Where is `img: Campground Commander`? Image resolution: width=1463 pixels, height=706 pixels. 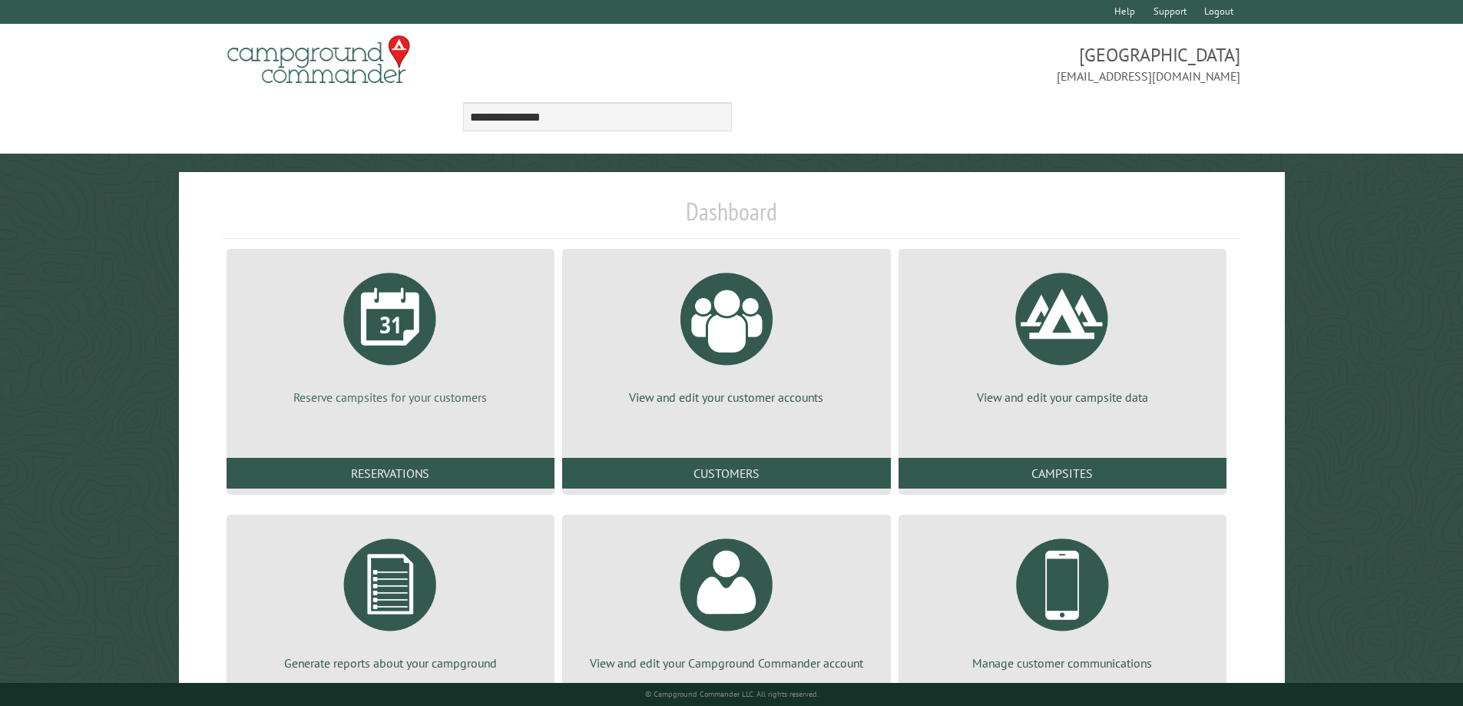
img: Campground Commander is located at coordinates (319, 60).